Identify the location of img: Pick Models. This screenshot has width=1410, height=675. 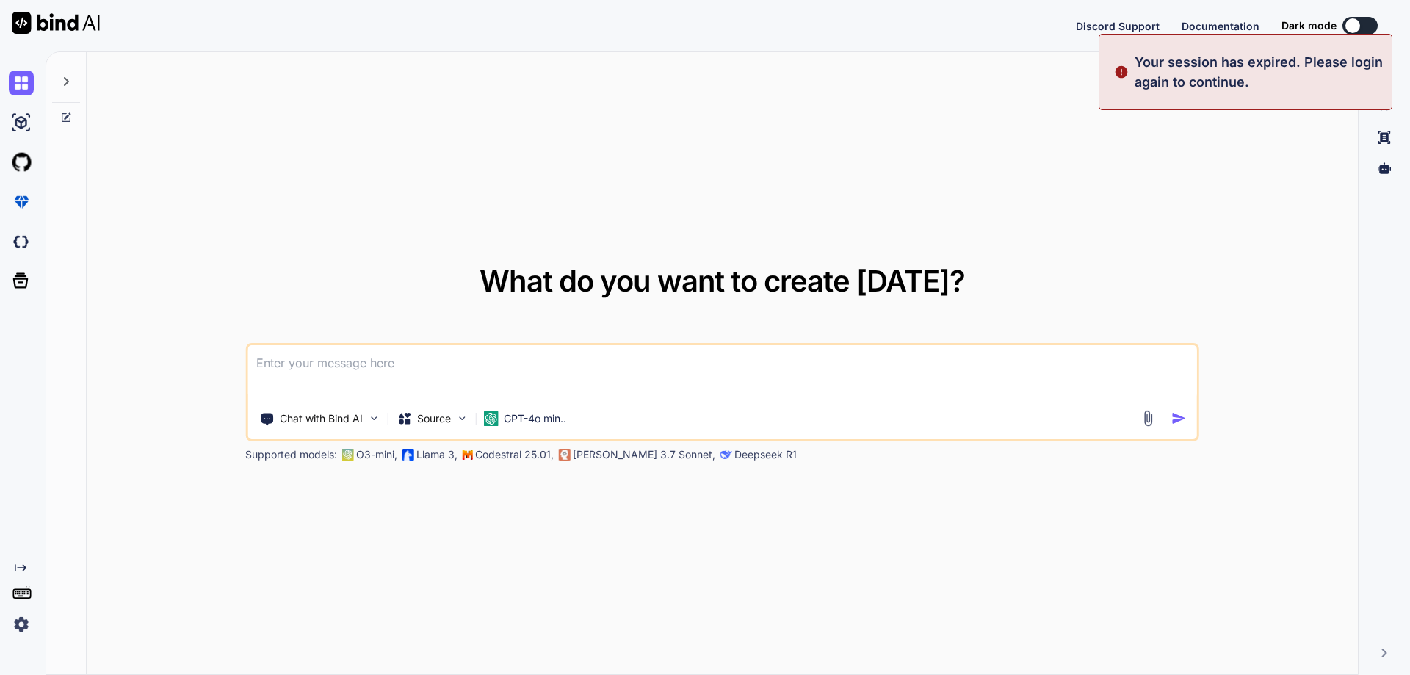
(461, 418).